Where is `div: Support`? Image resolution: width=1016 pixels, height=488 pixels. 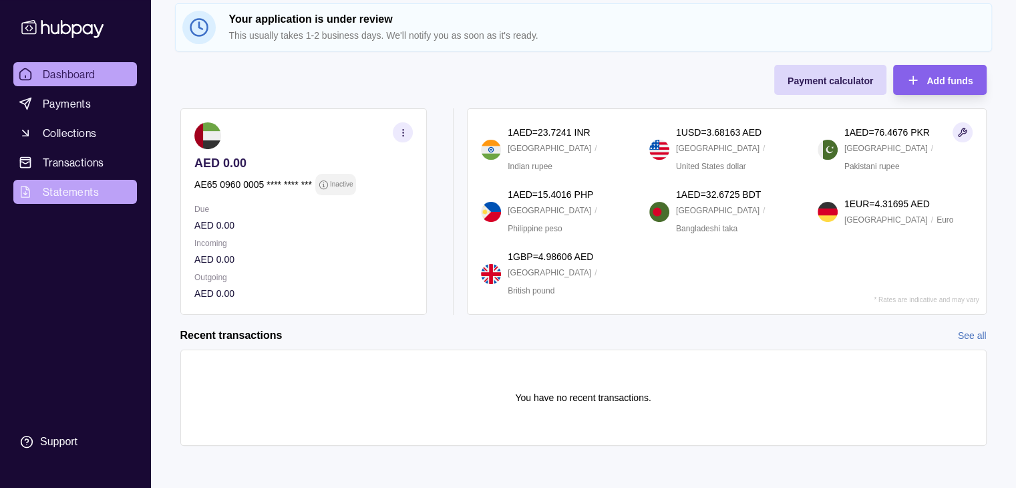
div: Support is located at coordinates (59, 442).